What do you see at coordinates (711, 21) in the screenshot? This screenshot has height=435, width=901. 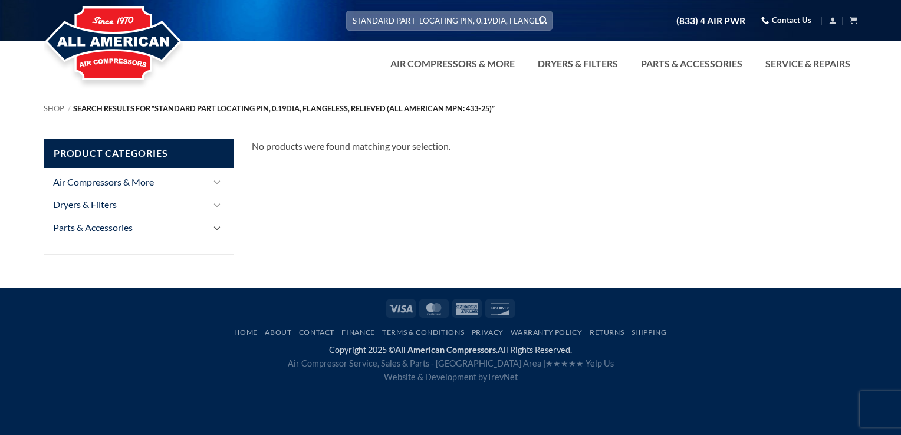 I see `a: (833) 4 AIR PWR` at bounding box center [711, 21].